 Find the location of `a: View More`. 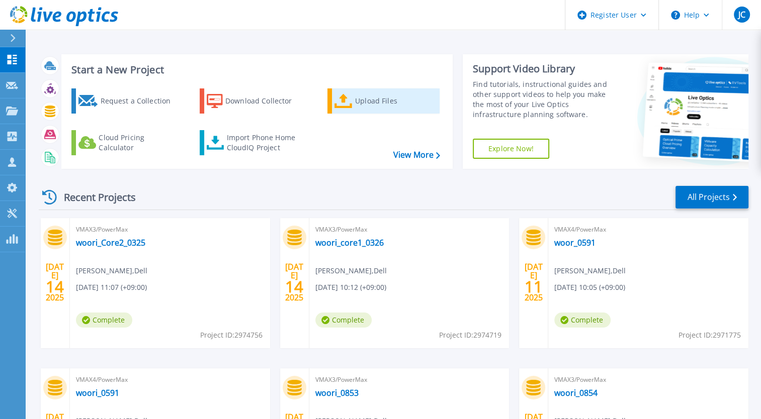

a: View More is located at coordinates (416, 155).